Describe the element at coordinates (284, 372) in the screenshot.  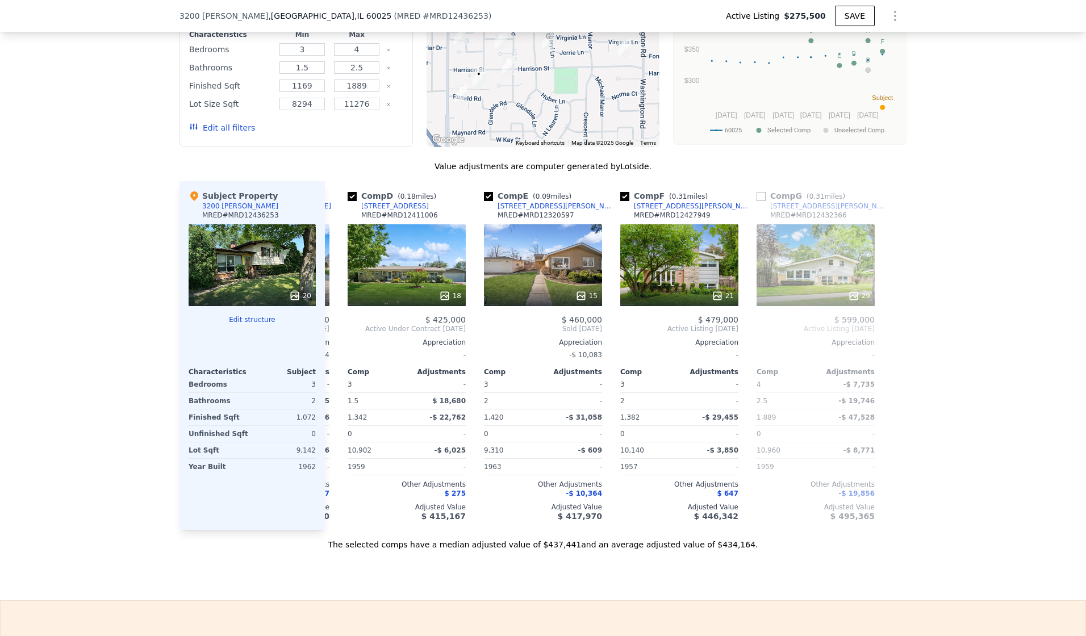
I see `div: Subject` at that location.